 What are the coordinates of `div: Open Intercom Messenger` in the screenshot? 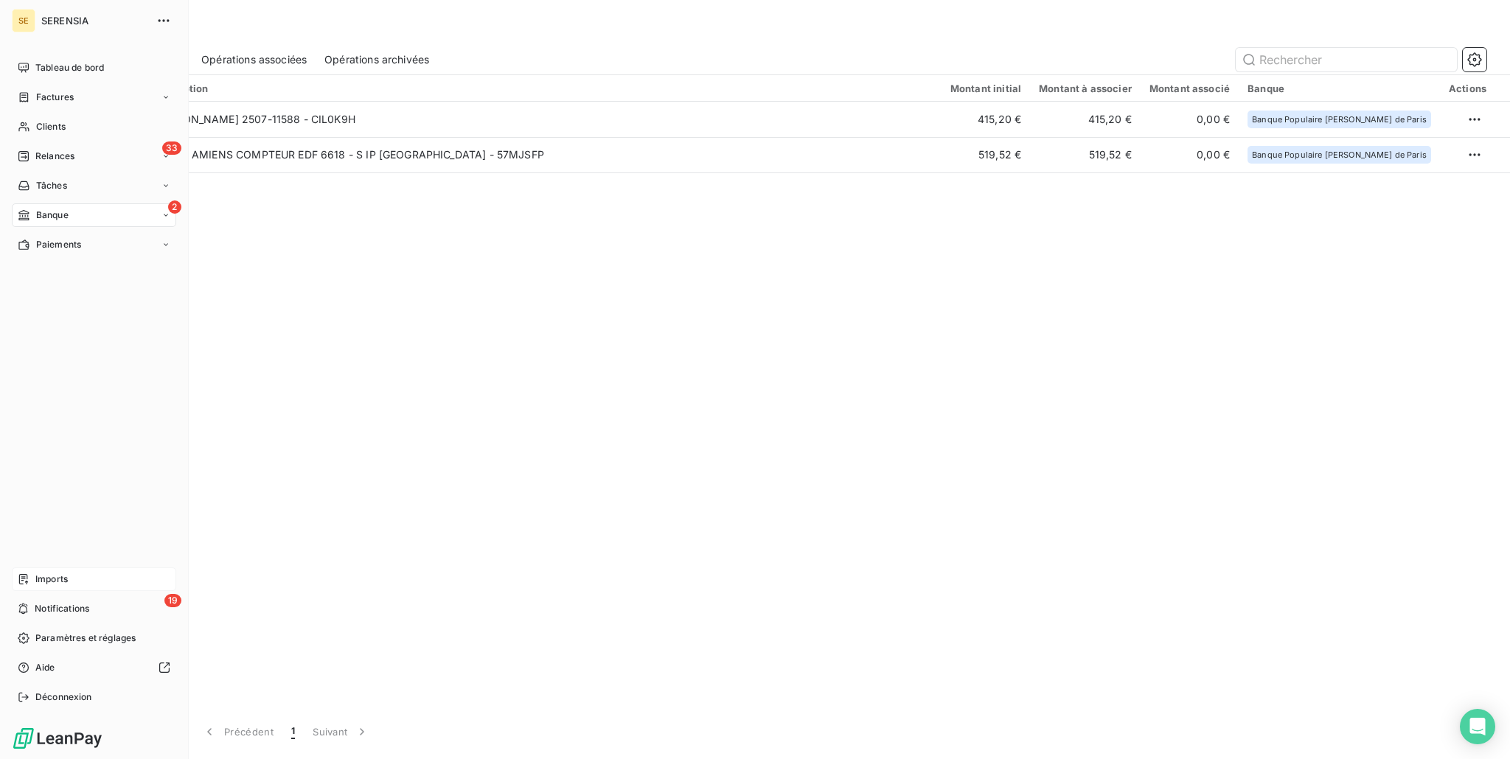 It's located at (1477, 727).